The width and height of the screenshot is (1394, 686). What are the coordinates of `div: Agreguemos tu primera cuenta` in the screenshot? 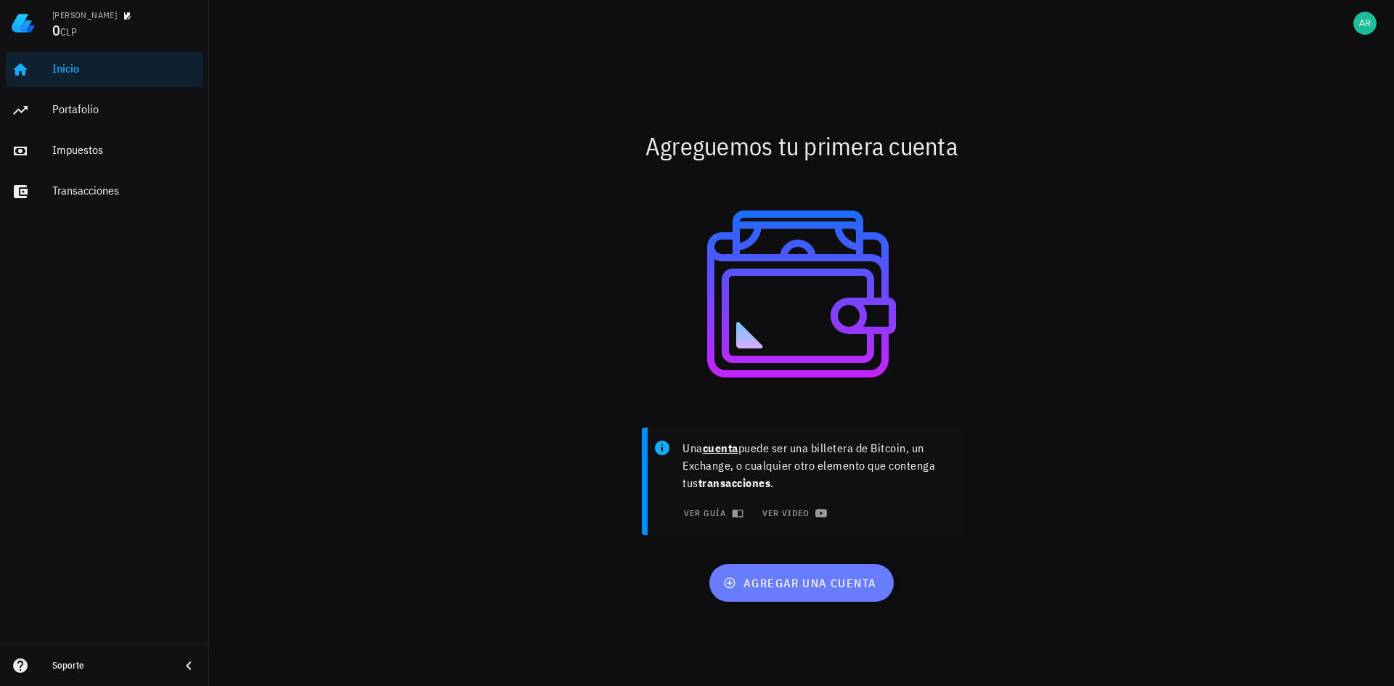 It's located at (801, 146).